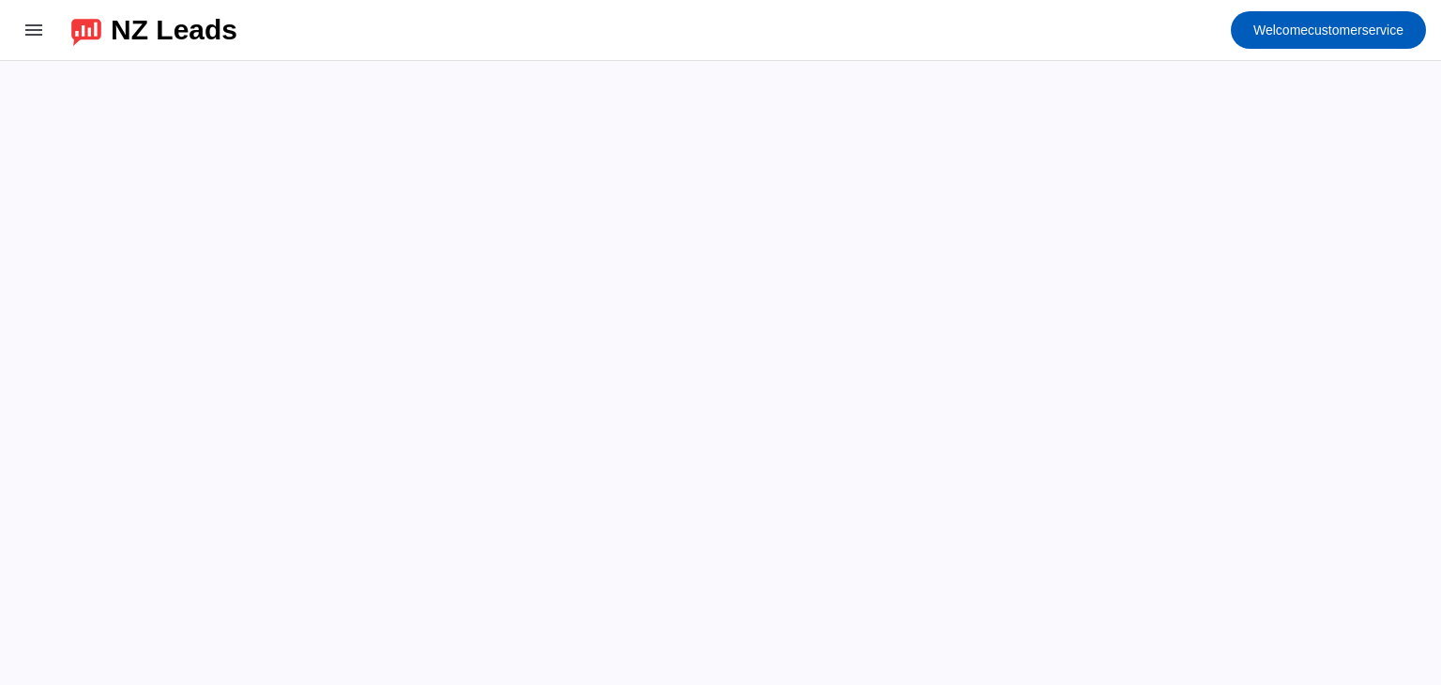 Image resolution: width=1441 pixels, height=685 pixels. What do you see at coordinates (1328, 30) in the screenshot?
I see `button: Welcomecustomerservice` at bounding box center [1328, 30].